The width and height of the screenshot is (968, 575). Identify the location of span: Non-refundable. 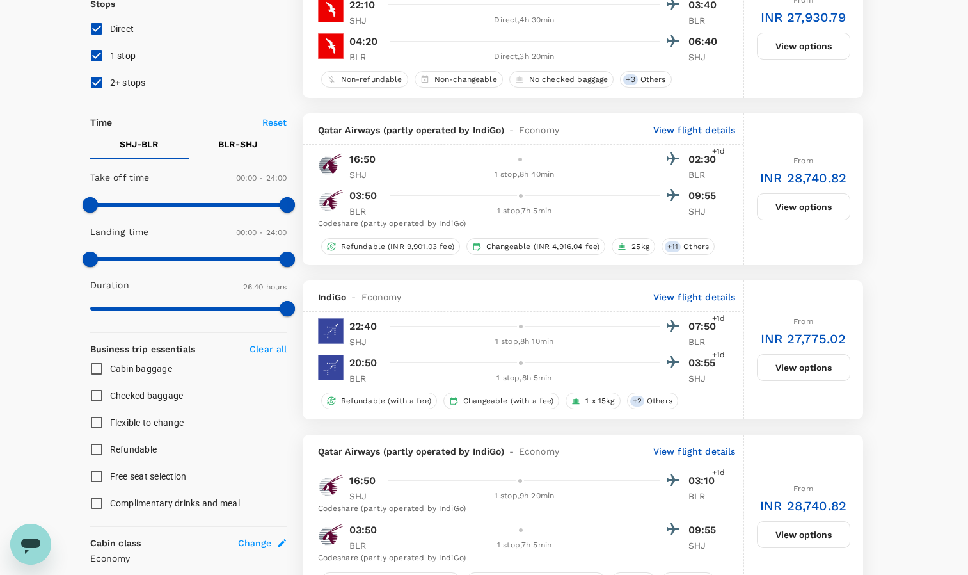
(372, 79).